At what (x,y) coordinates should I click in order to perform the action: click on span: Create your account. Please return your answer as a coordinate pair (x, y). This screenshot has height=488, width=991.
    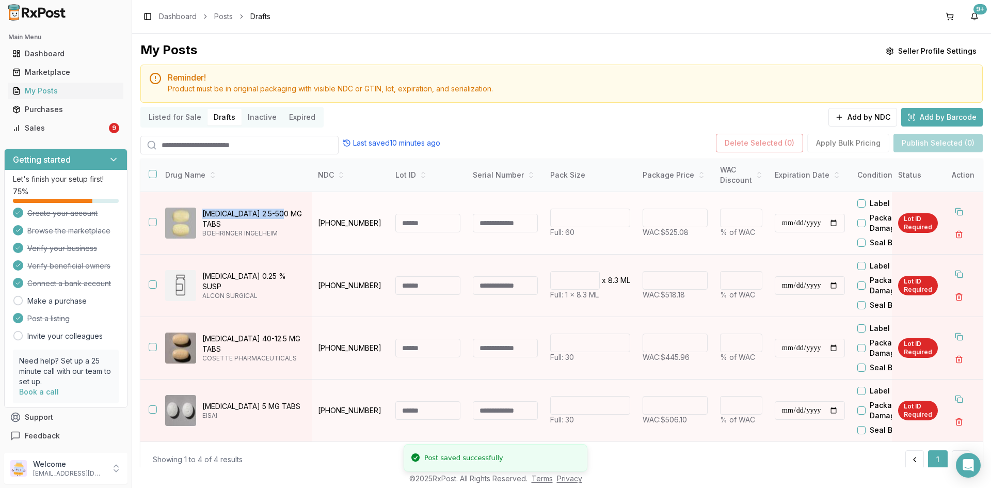
    Looking at the image, I should click on (62, 213).